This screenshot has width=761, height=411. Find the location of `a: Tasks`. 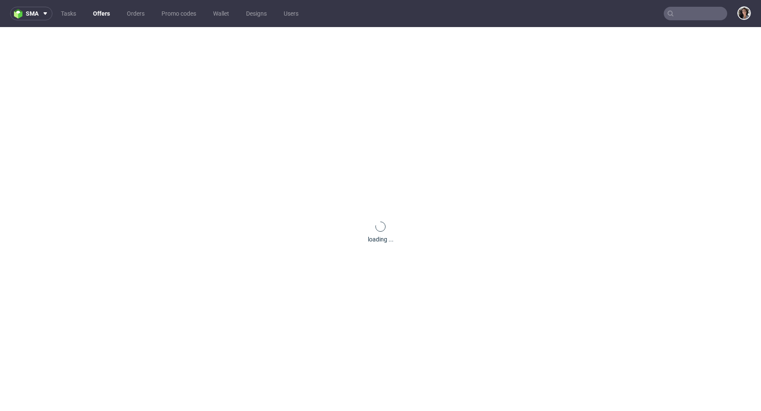

a: Tasks is located at coordinates (68, 14).